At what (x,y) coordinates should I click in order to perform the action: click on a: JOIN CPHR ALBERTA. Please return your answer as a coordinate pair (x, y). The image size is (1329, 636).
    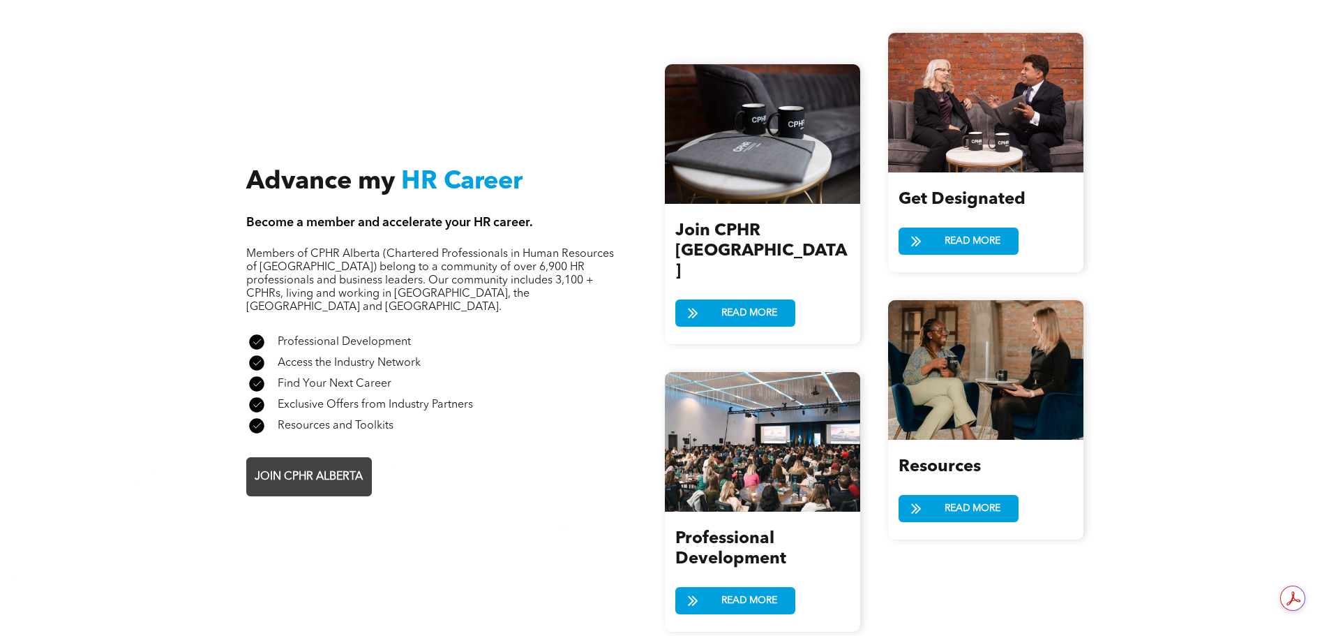
    Looking at the image, I should click on (309, 477).